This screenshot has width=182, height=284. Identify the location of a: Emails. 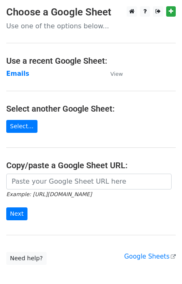
(17, 74).